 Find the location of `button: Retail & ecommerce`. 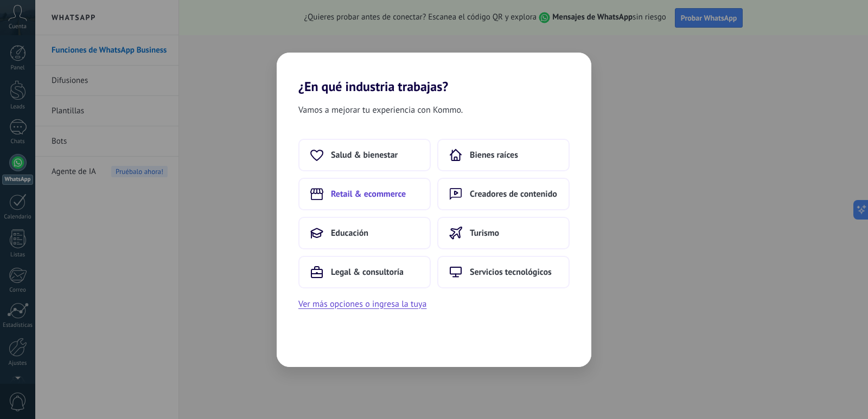

button: Retail & ecommerce is located at coordinates (365, 194).